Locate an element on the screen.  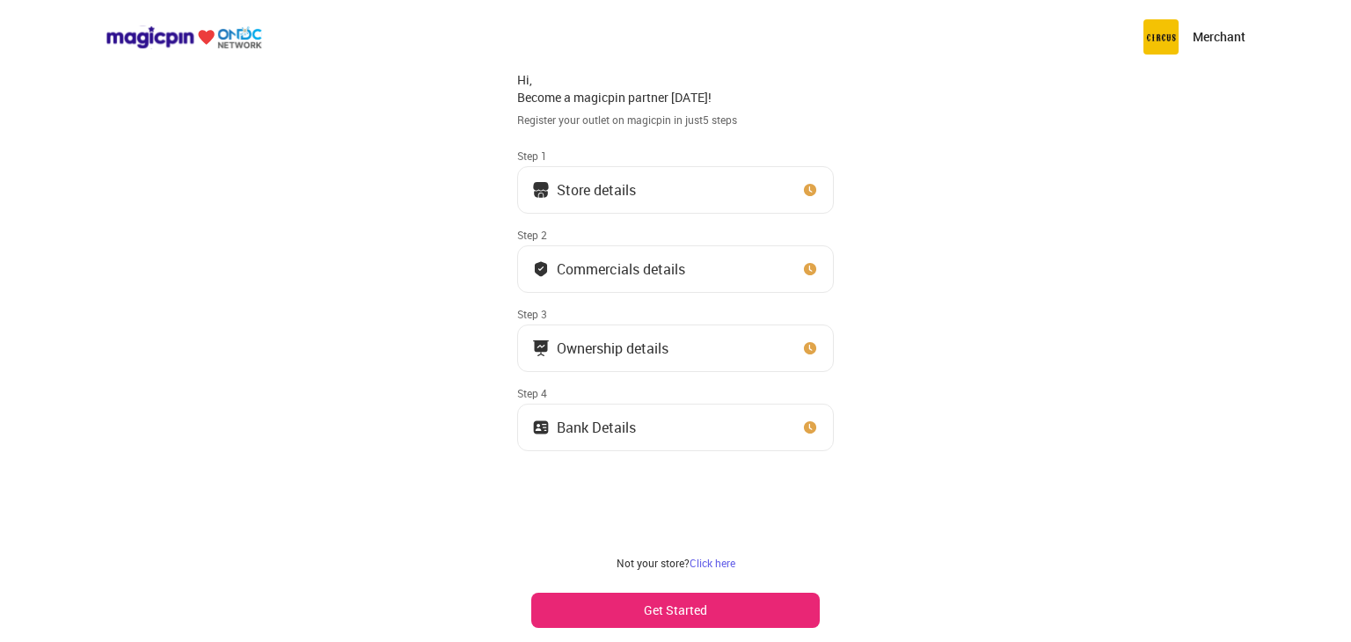
div: Store details is located at coordinates (596, 190).